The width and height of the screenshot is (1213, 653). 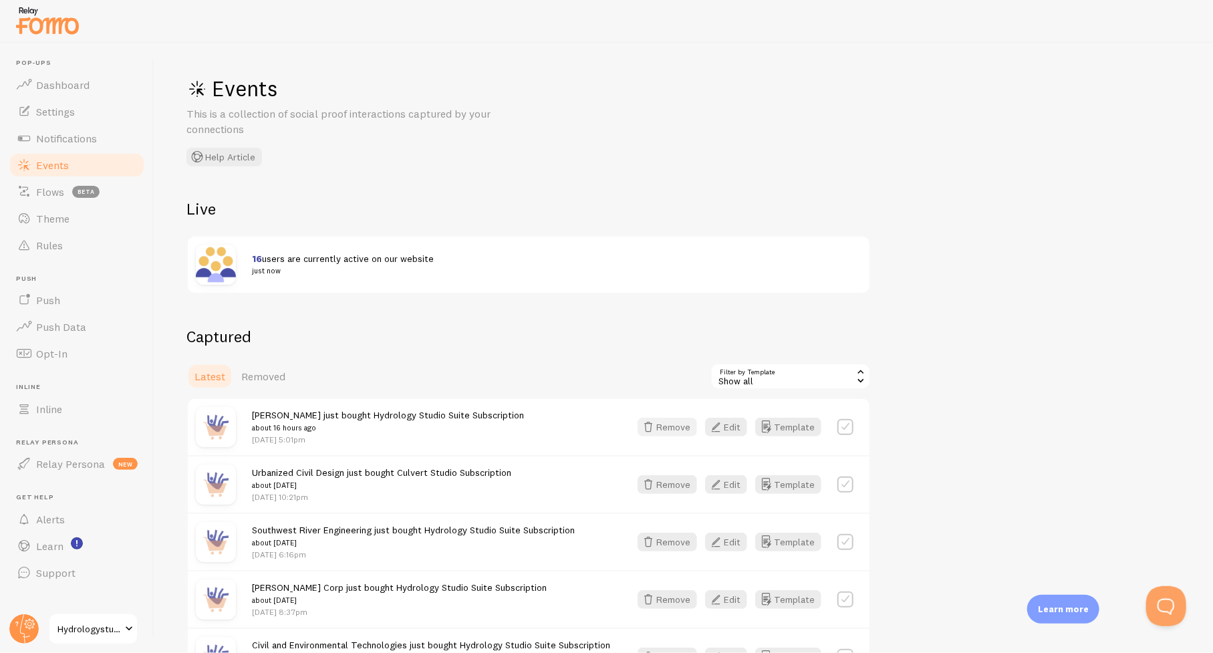 What do you see at coordinates (387, 88) in the screenshot?
I see `h1: Events` at bounding box center [387, 88].